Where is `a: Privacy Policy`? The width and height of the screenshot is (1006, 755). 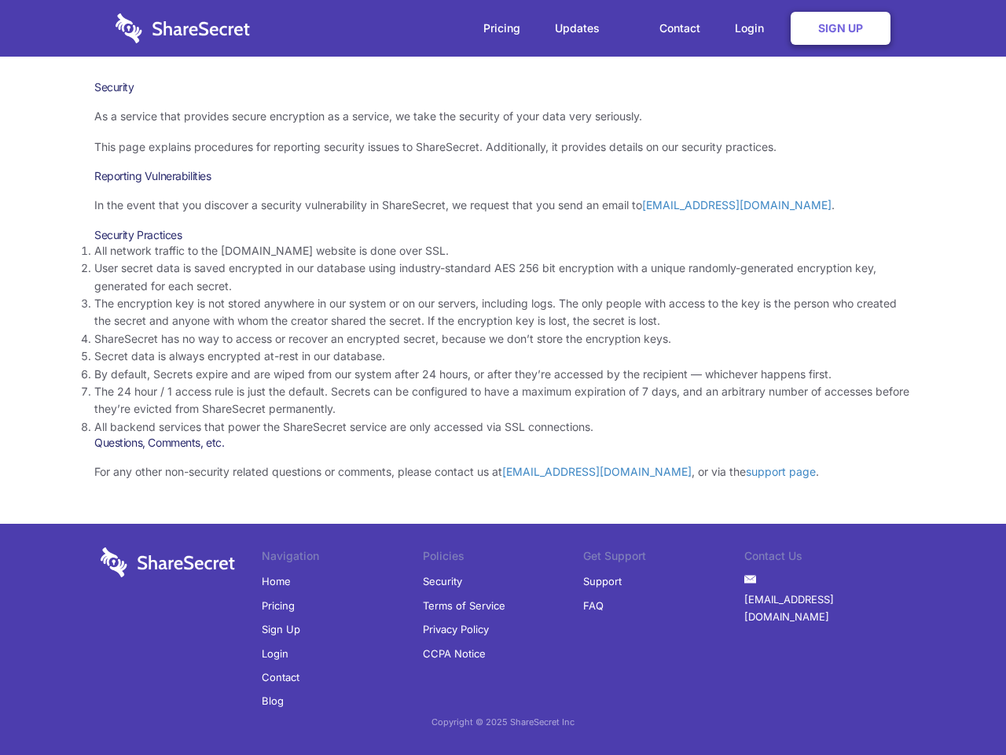
a: Privacy Policy is located at coordinates (456, 629).